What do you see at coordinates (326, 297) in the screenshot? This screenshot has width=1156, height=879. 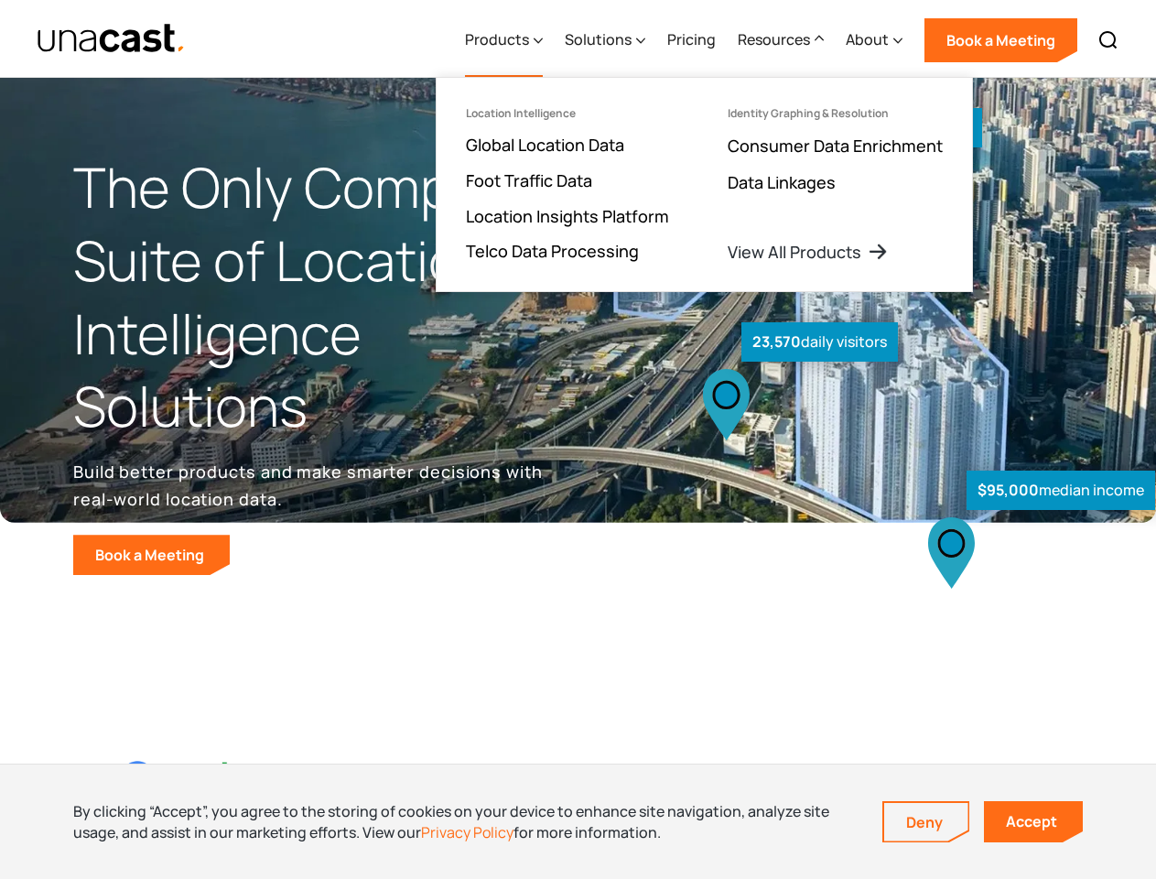 I see `h1: The Only Complete Suite of Location Intelligence Solutions` at bounding box center [326, 297].